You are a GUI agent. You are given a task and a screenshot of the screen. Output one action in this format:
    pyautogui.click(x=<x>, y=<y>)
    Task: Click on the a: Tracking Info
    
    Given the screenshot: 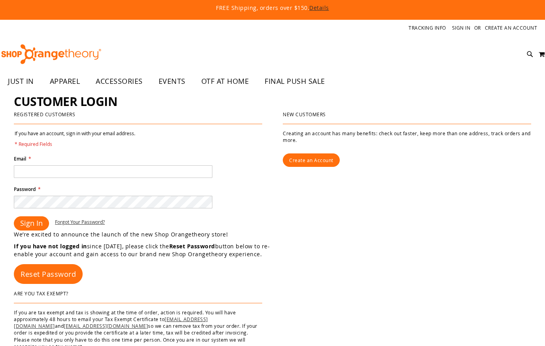 What is the action you would take?
    pyautogui.click(x=427, y=28)
    